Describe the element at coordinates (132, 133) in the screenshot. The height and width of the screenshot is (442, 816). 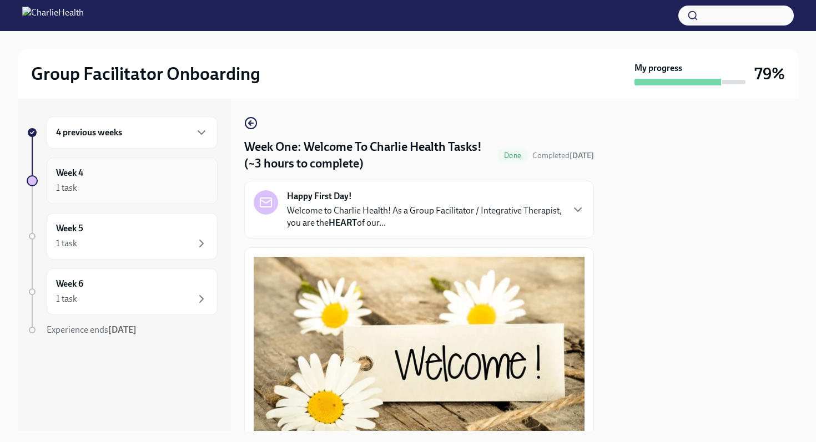
I see `div: 4 previous weeks` at that location.